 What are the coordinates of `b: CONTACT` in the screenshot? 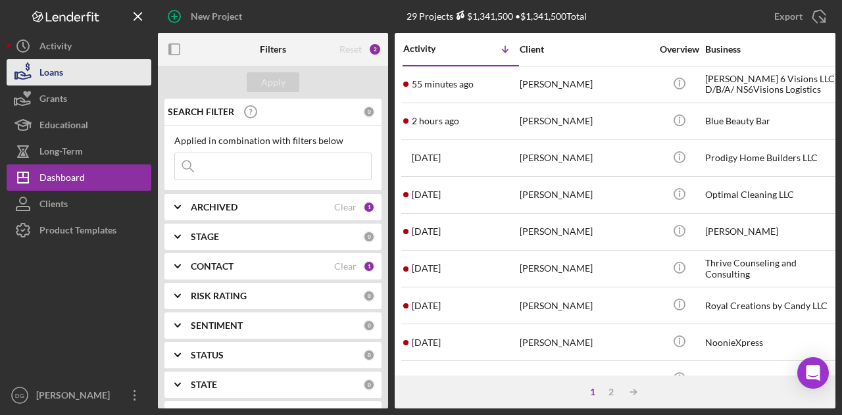 It's located at (212, 266).